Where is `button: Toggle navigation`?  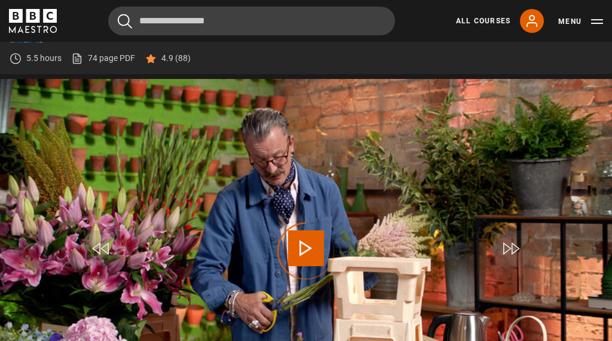
button: Toggle navigation is located at coordinates (580, 22).